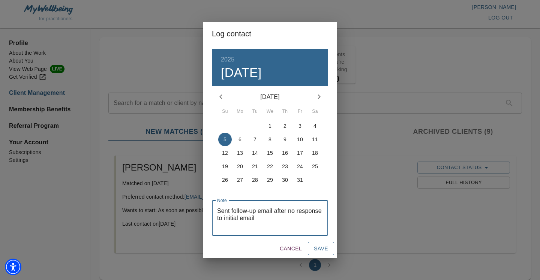 Image resolution: width=540 pixels, height=280 pixels. I want to click on p: 9, so click(285, 139).